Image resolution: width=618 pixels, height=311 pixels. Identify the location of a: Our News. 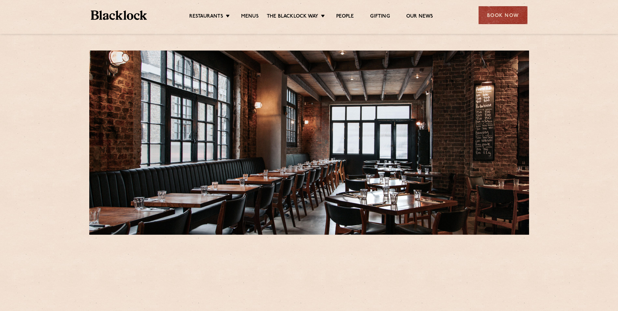
(420, 17).